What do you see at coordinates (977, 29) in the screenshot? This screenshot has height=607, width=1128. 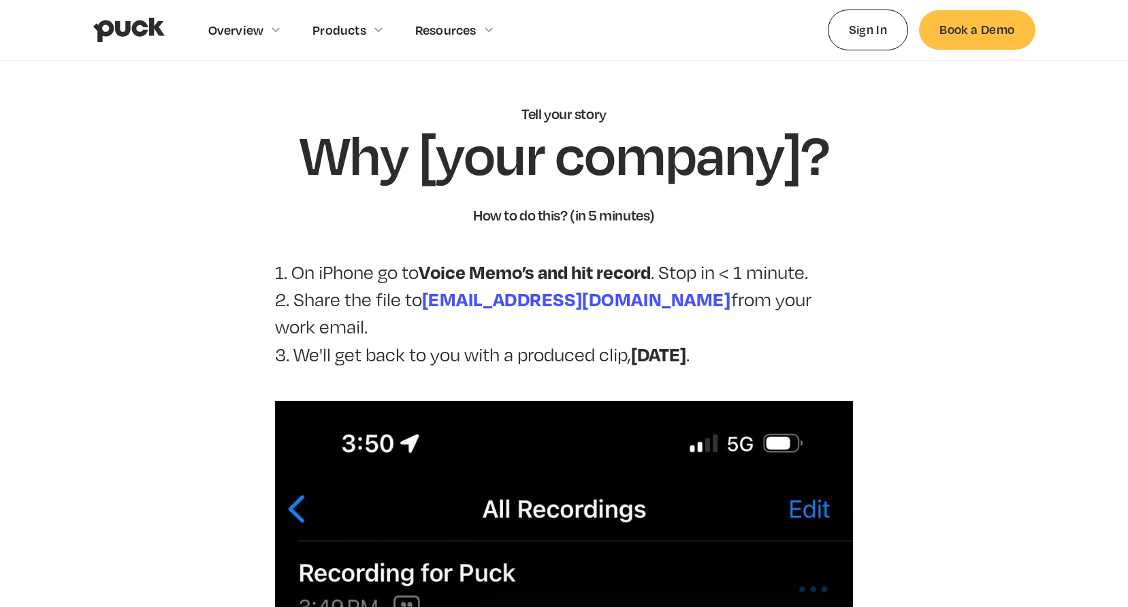 I see `a: Book a Demo` at bounding box center [977, 29].